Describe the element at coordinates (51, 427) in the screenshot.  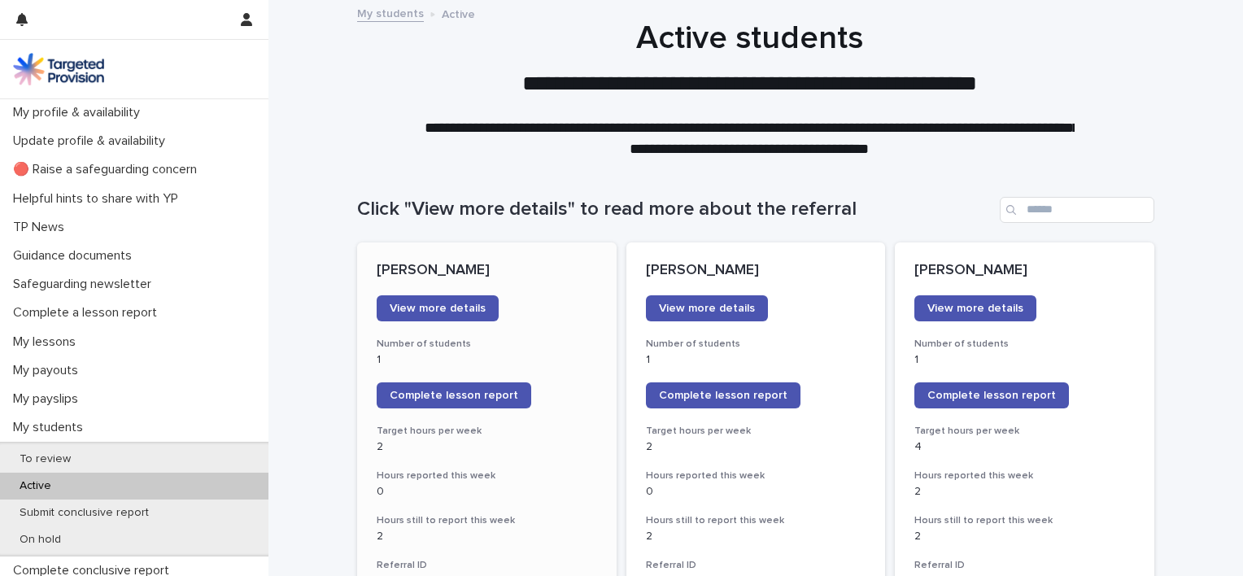
I see `p: My students` at that location.